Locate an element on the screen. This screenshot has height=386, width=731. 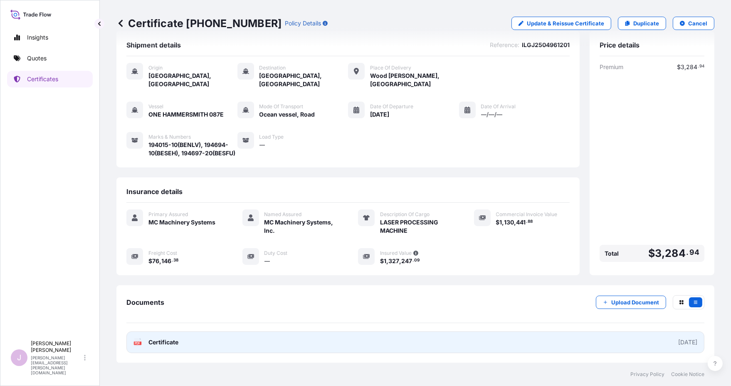
a: Cookie Notice is located at coordinates (688, 374).